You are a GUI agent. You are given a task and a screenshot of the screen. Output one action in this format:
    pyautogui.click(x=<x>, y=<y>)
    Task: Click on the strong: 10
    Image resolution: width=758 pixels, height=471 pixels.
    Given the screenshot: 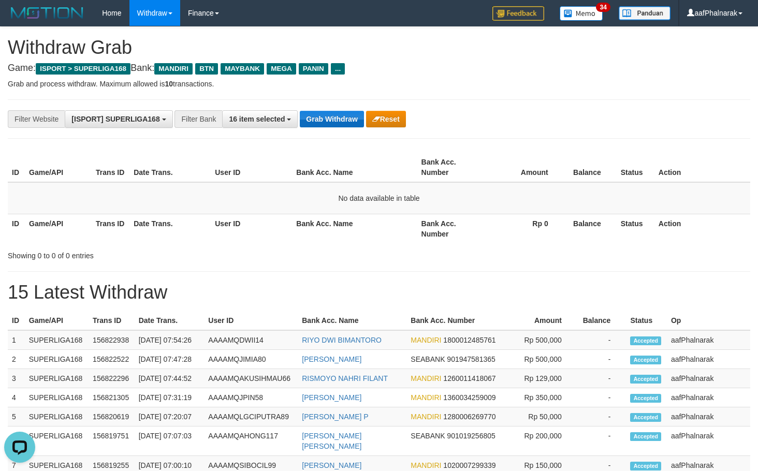 What is the action you would take?
    pyautogui.click(x=169, y=84)
    